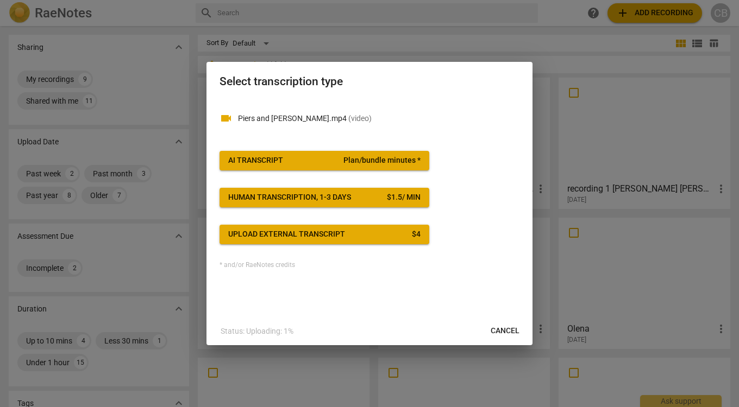 The width and height of the screenshot is (739, 407). What do you see at coordinates (286, 235) in the screenshot?
I see `div: Upload external transcript` at bounding box center [286, 235].